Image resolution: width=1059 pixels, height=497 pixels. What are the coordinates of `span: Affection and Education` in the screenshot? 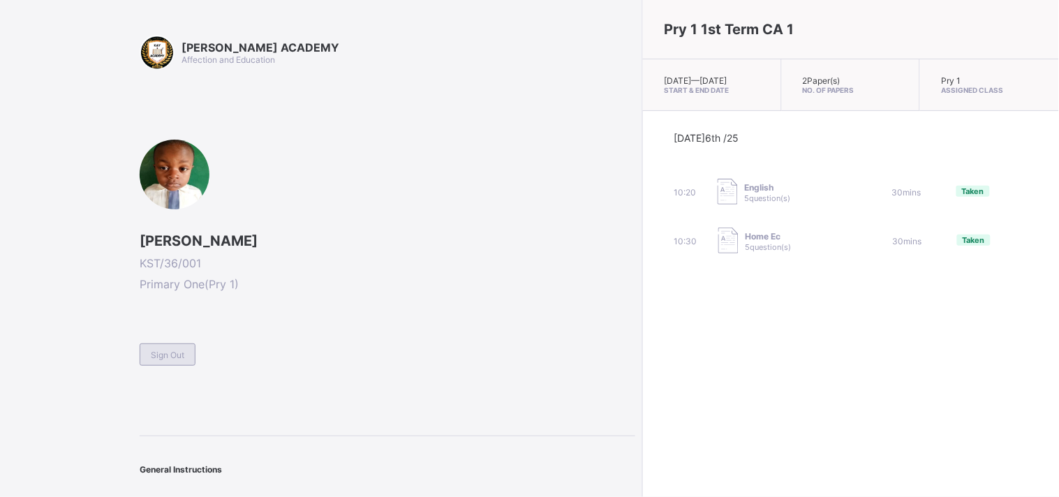 It's located at (228, 59).